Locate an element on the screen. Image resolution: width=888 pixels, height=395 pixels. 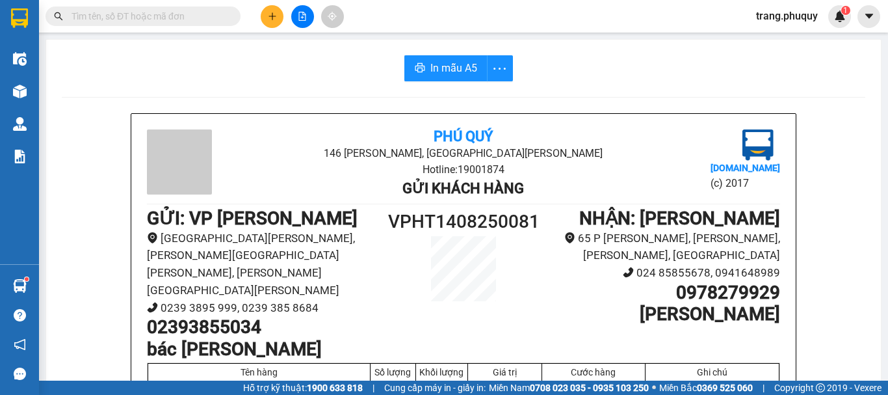
img: solution-icon is located at coordinates (19, 156).